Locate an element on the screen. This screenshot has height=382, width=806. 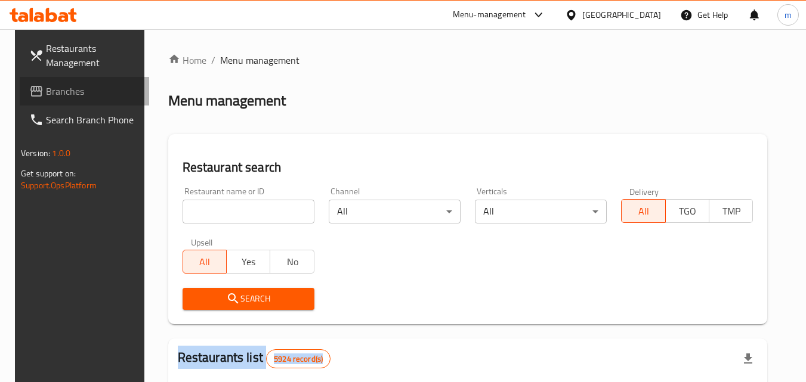
span: 5924 record(s) is located at coordinates (298, 359).